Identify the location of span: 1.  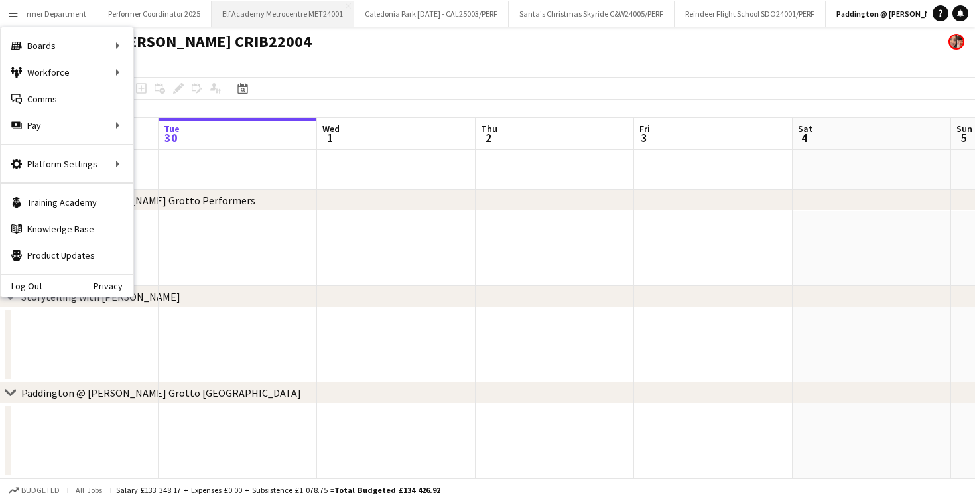
(330, 137).